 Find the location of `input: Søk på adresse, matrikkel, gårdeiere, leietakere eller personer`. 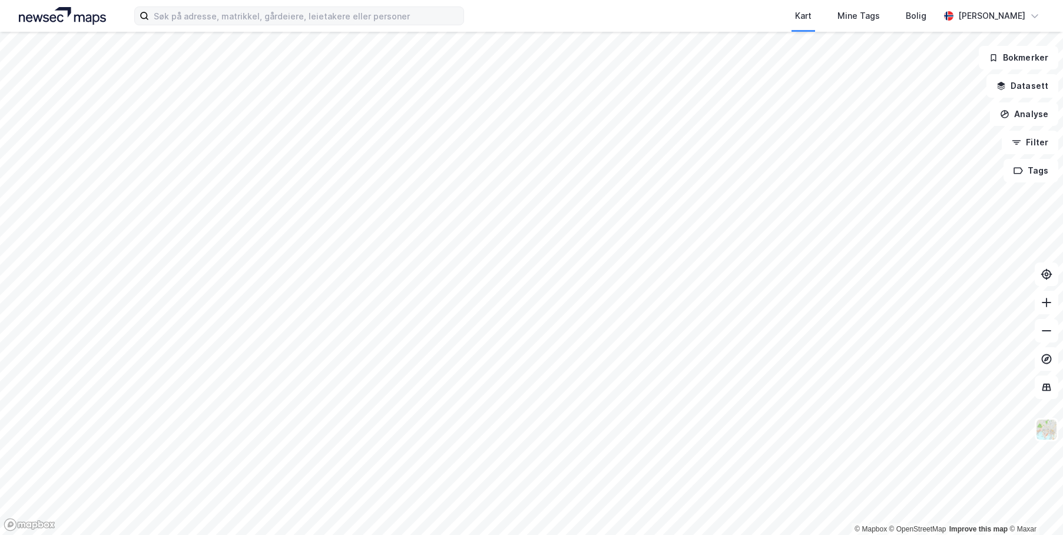

input: Søk på adresse, matrikkel, gårdeiere, leietakere eller personer is located at coordinates (306, 16).